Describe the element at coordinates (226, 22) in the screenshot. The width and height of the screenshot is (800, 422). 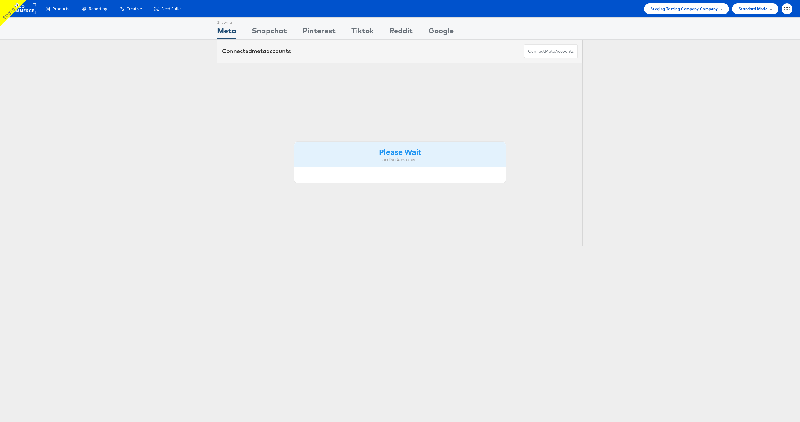
I see `div: Showing` at that location.